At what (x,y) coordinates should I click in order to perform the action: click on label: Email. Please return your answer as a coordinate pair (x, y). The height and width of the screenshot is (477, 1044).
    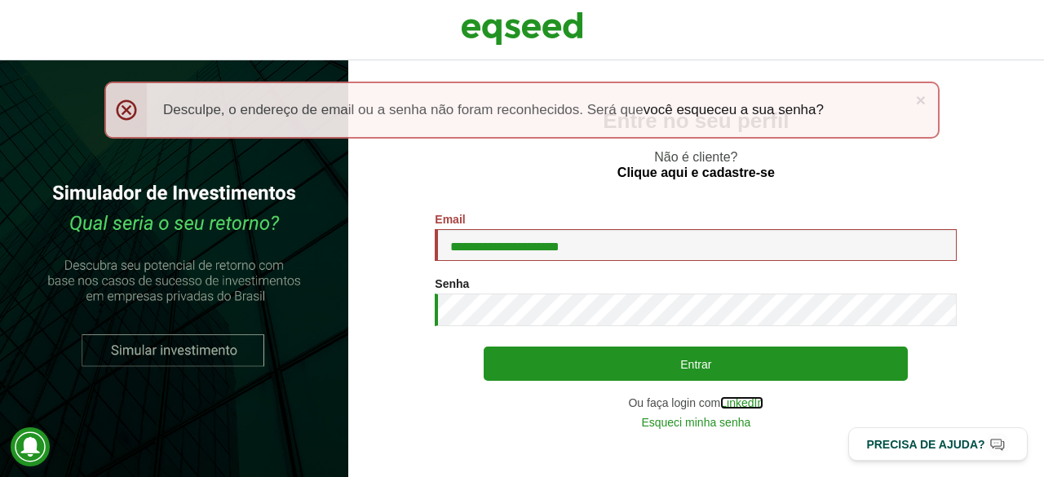
    Looking at the image, I should click on (449, 219).